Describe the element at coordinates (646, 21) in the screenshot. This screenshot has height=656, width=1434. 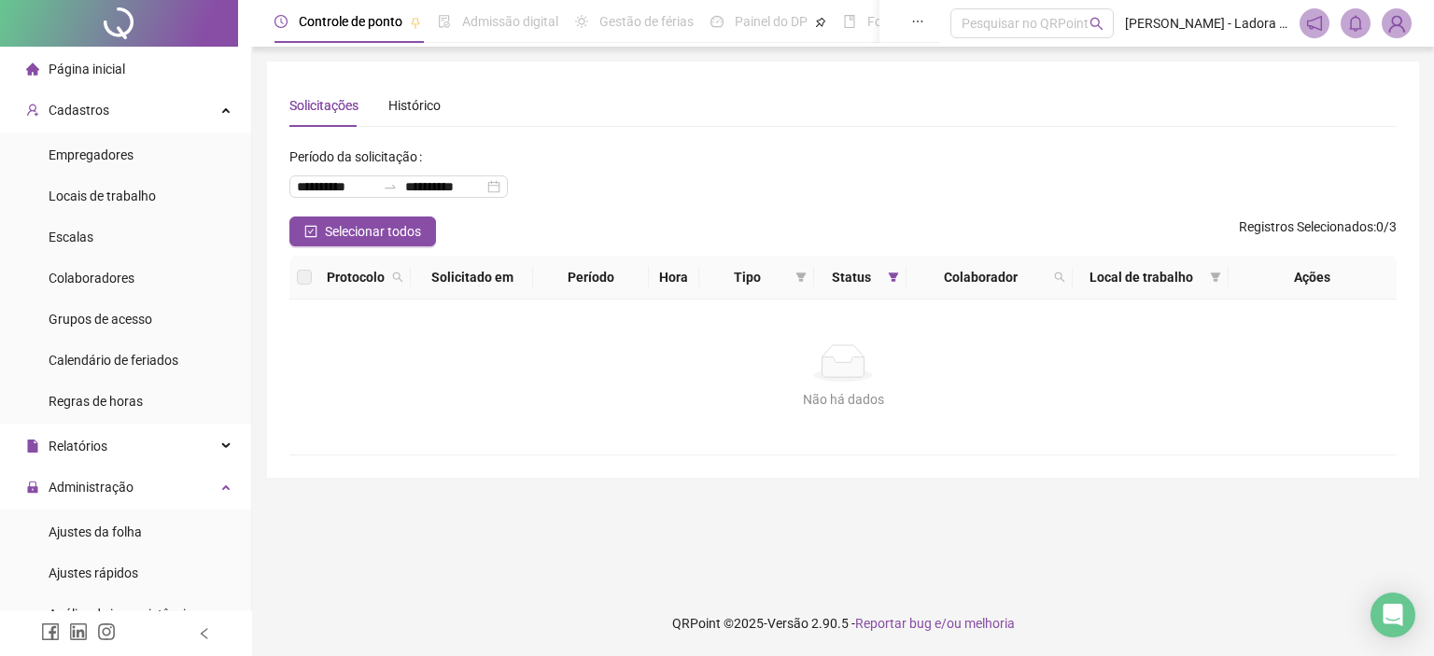
I see `span: Gestão de férias` at that location.